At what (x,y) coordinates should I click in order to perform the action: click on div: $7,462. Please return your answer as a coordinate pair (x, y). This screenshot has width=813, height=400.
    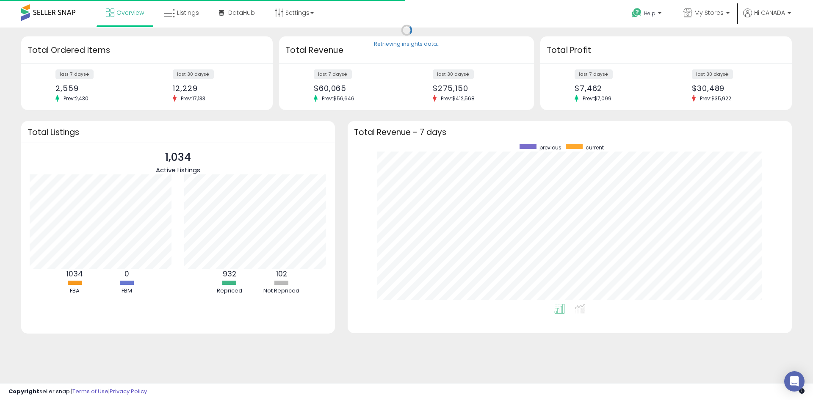
    Looking at the image, I should click on (617, 88).